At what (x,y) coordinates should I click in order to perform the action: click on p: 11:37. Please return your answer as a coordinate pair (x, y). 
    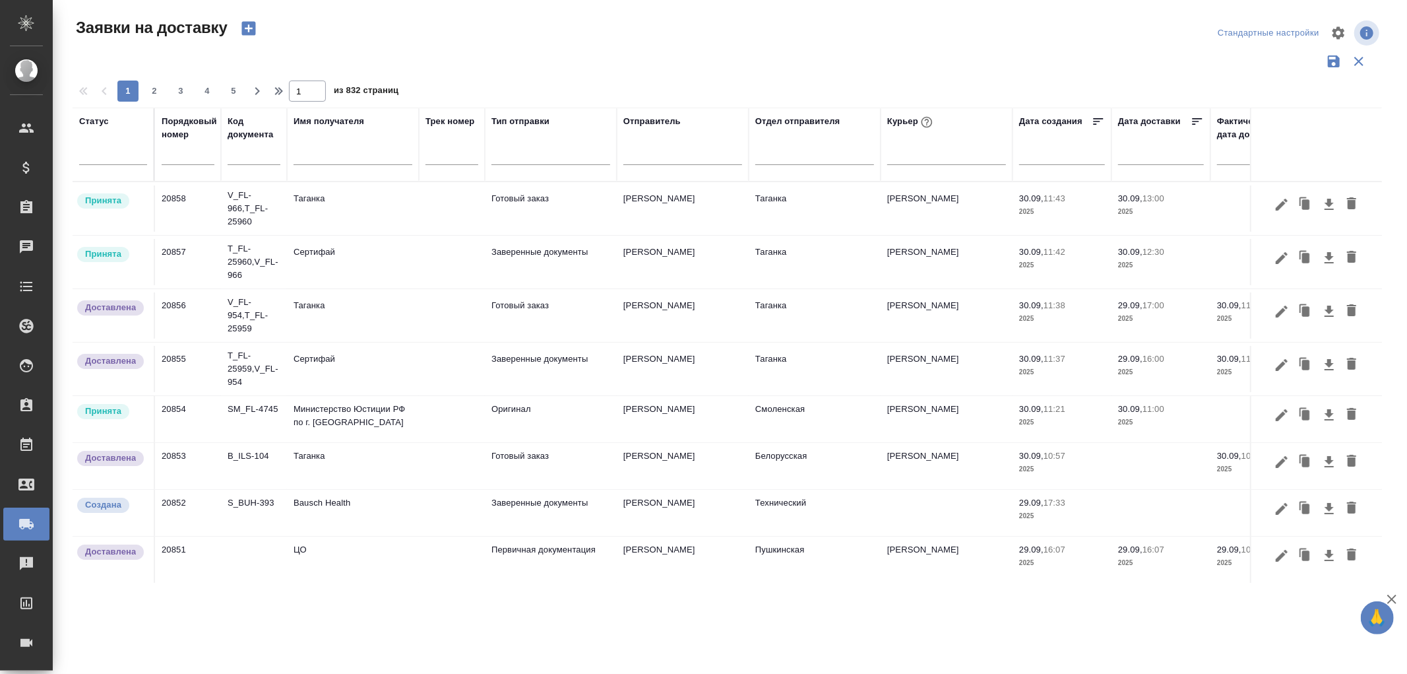
    Looking at the image, I should click on (1054, 358).